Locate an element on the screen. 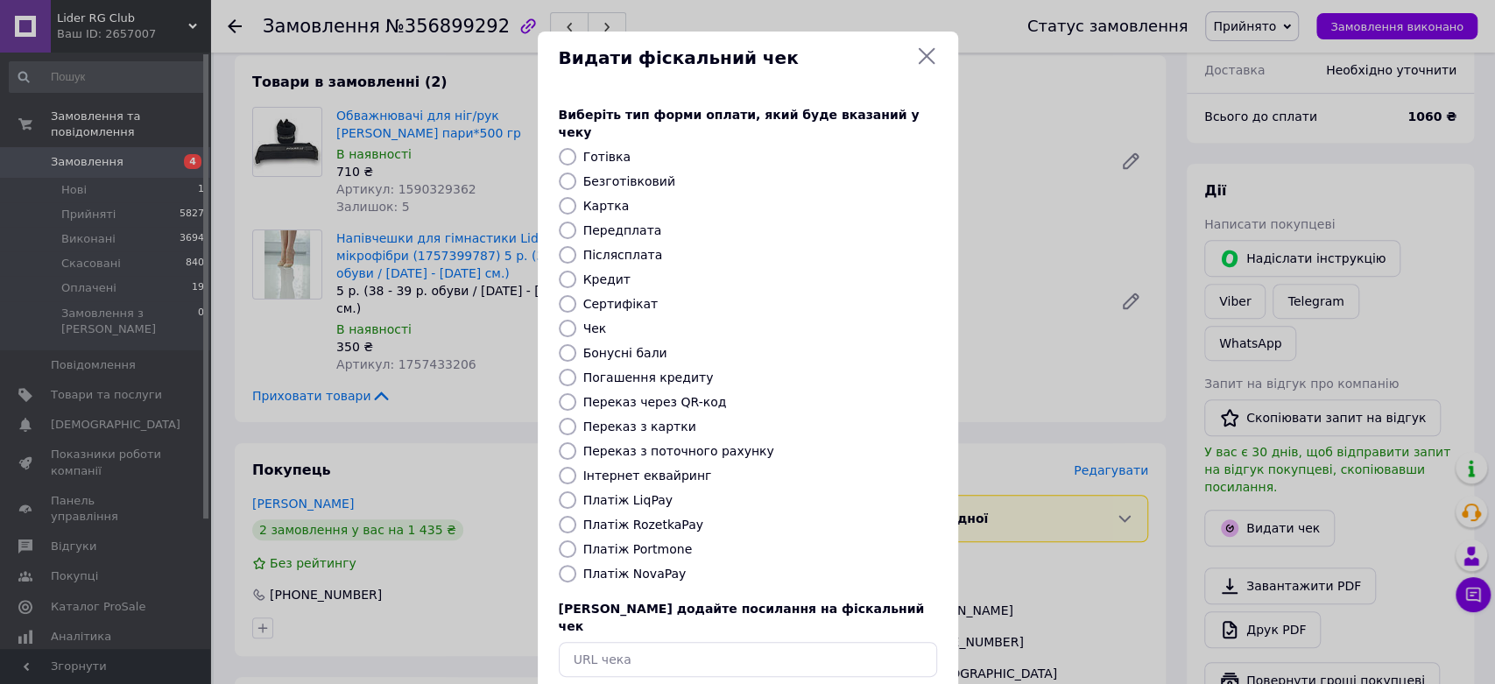  input: URL чека is located at coordinates (748, 659).